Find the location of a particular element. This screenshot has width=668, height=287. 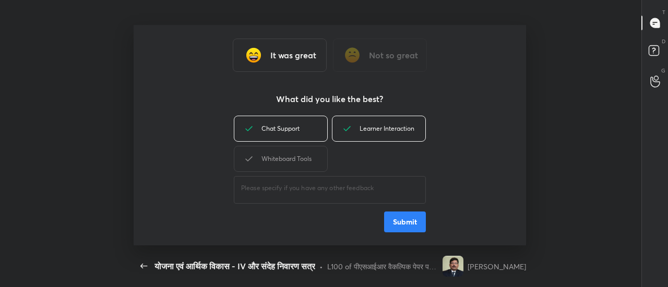

h3: Not so great is located at coordinates (393, 55).